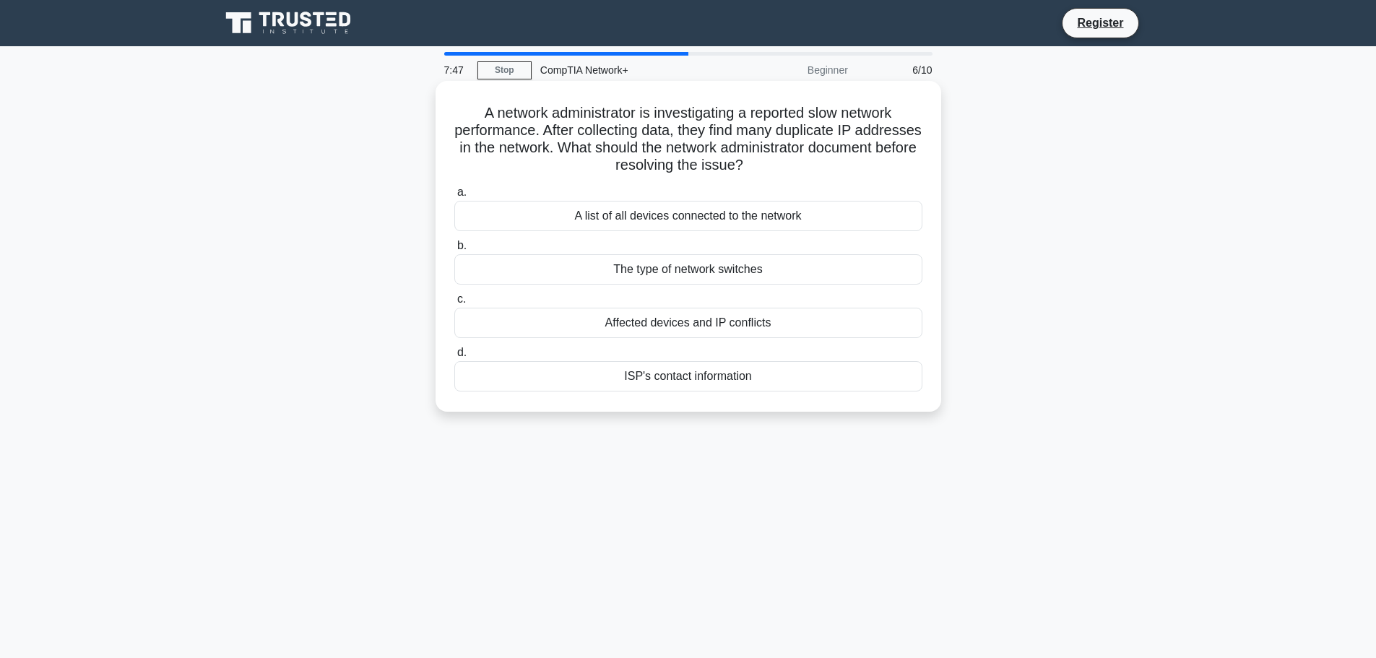  I want to click on span: d., so click(462, 352).